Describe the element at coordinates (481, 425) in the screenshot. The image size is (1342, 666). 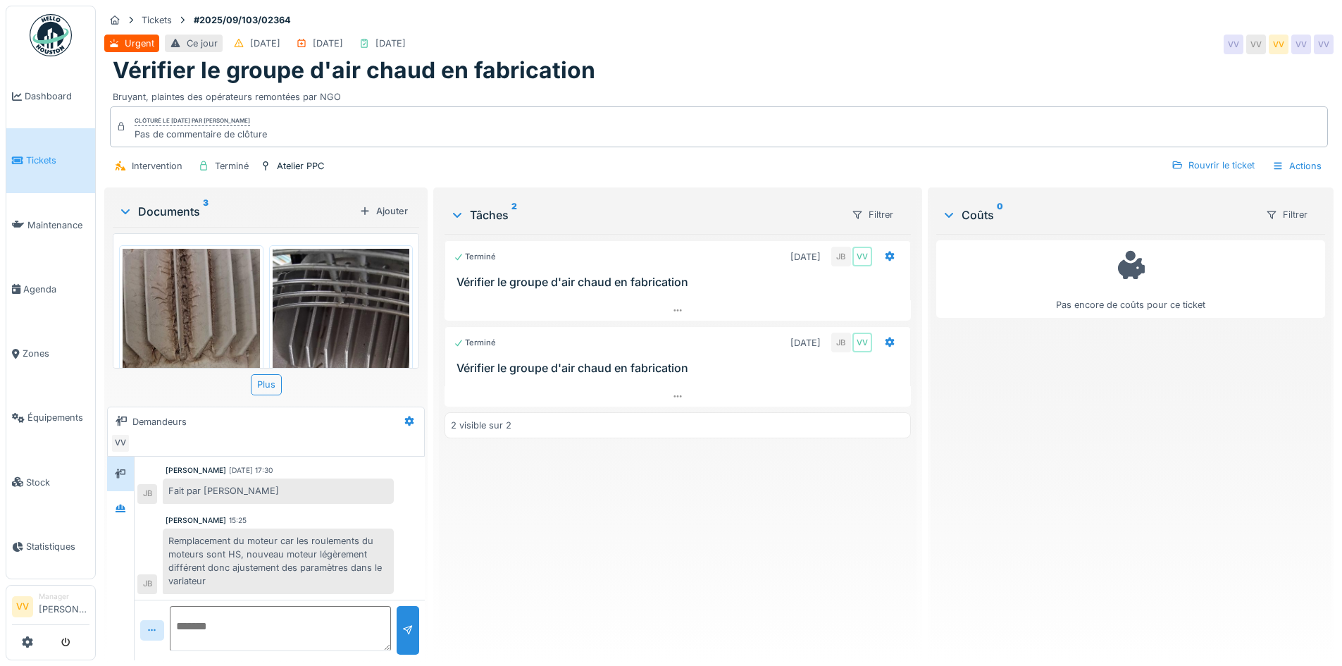
I see `div: 2 visible sur 2` at that location.